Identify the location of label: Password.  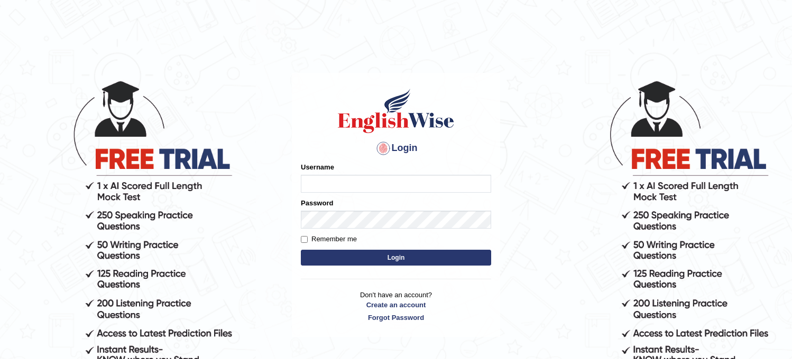
(317, 203).